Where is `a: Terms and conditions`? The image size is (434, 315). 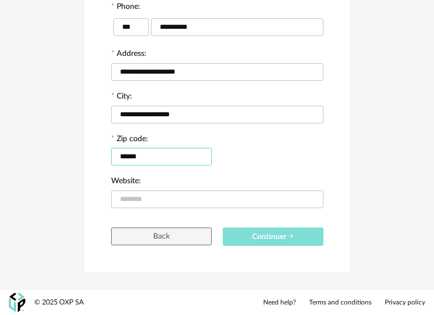
a: Terms and conditions is located at coordinates (340, 303).